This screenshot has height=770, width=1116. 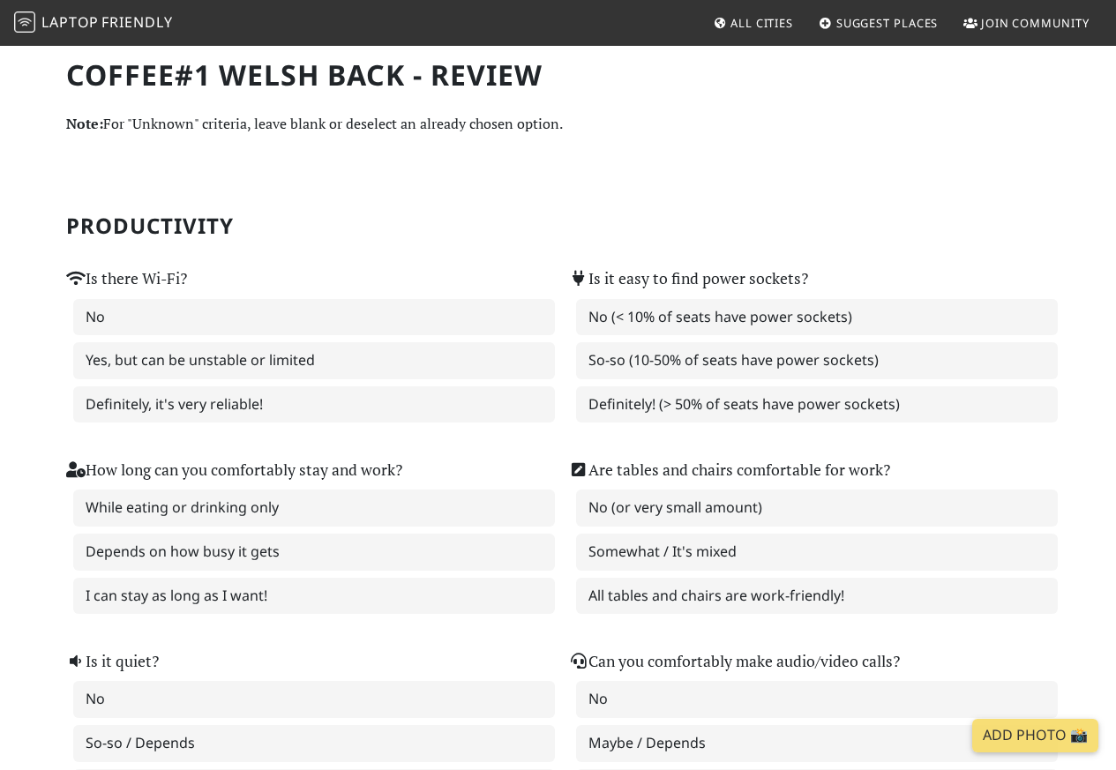 What do you see at coordinates (25, 22) in the screenshot?
I see `img: LaptopFriendly` at bounding box center [25, 22].